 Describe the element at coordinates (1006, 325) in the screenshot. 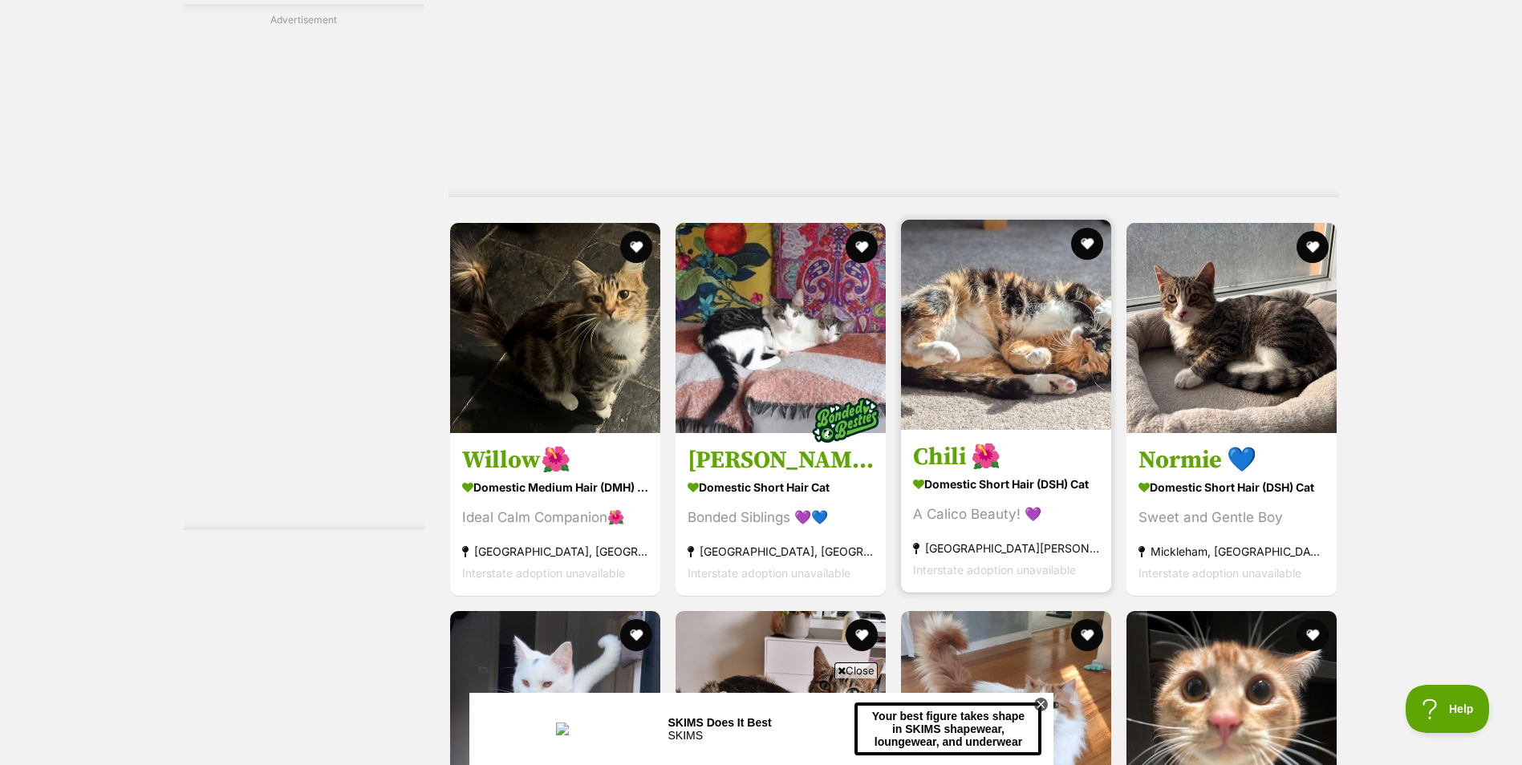

I see `img: Chili 🌺 - Domestic Short Hair (DSH) Cat` at that location.